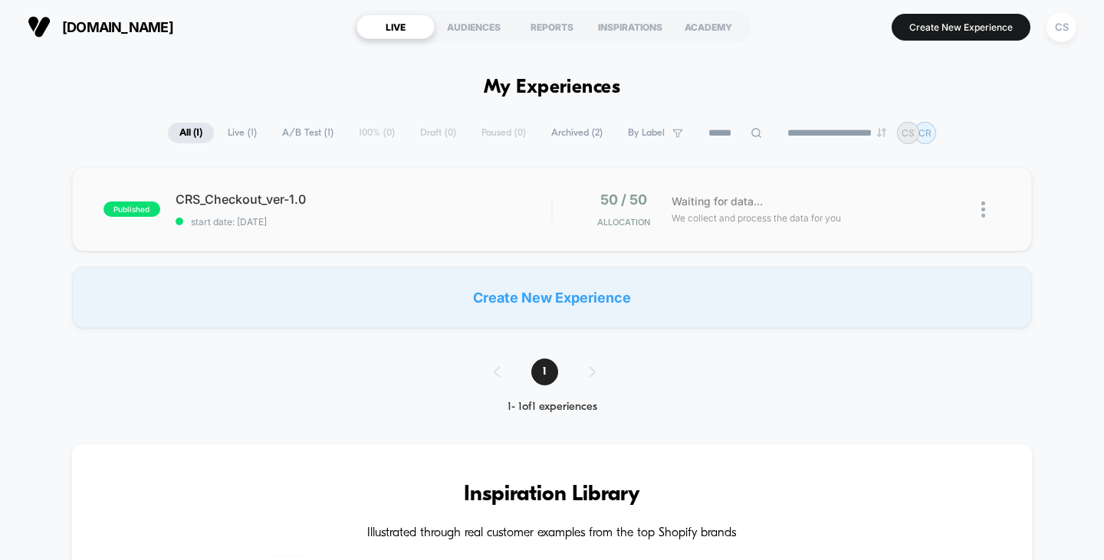 Image resolution: width=1104 pixels, height=560 pixels. What do you see at coordinates (960, 27) in the screenshot?
I see `button: Create New Experience` at bounding box center [960, 27].